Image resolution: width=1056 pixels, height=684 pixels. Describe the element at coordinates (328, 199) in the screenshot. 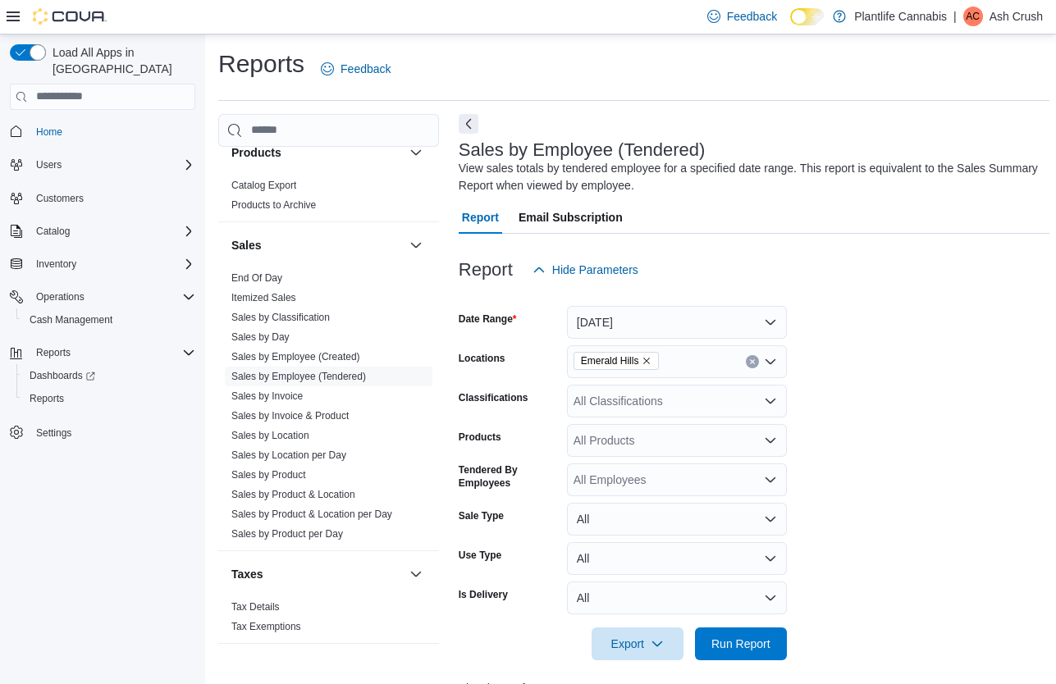

I see `div: Products` at that location.